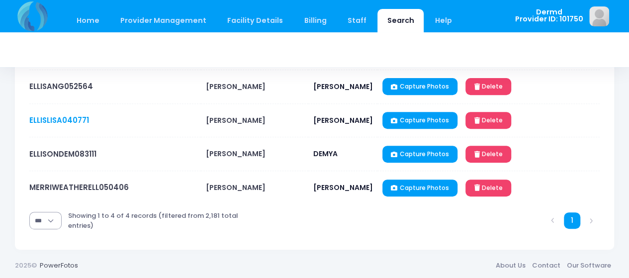  What do you see at coordinates (510, 265) in the screenshot?
I see `a: About Us` at bounding box center [510, 265].